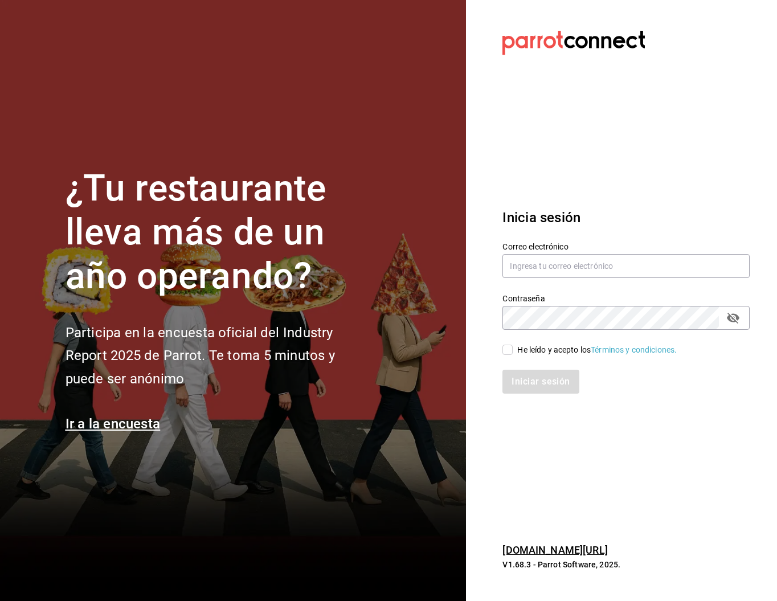  What do you see at coordinates (626, 247) in the screenshot?
I see `label: Correo electrónico` at bounding box center [626, 247].